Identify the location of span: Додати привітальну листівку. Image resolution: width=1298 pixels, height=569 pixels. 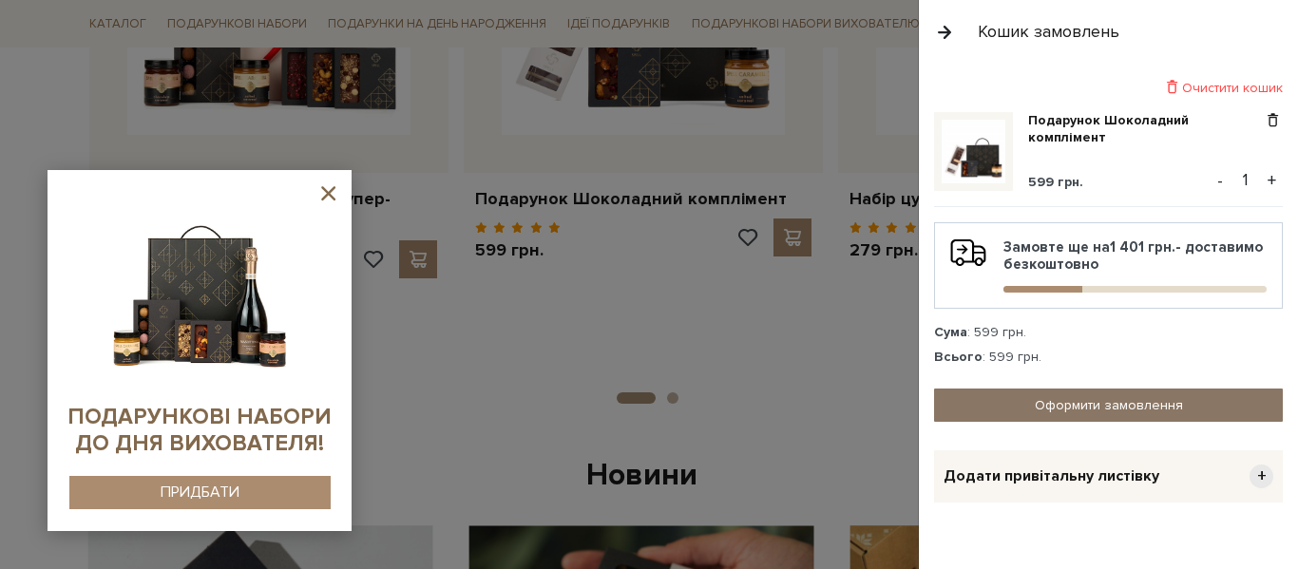
(1051, 476).